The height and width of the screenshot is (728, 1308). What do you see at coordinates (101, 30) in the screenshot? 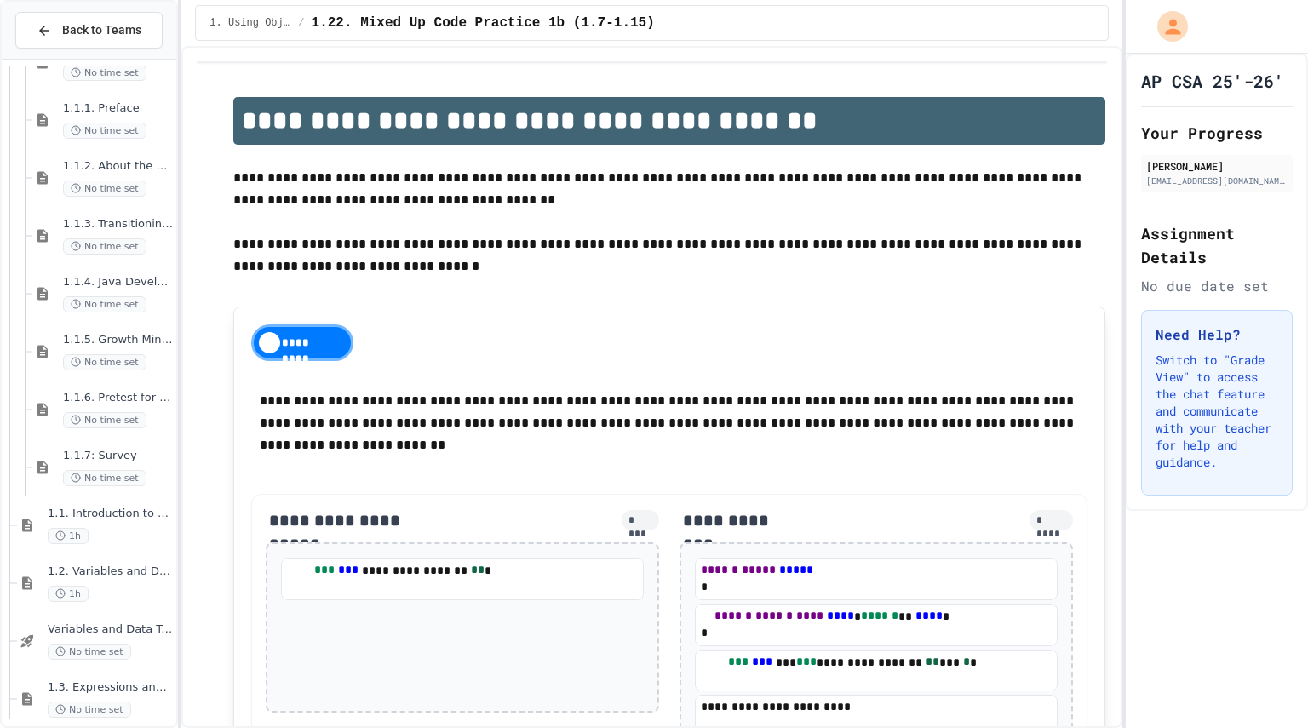
I see `span: Back to Teams` at bounding box center [101, 30].